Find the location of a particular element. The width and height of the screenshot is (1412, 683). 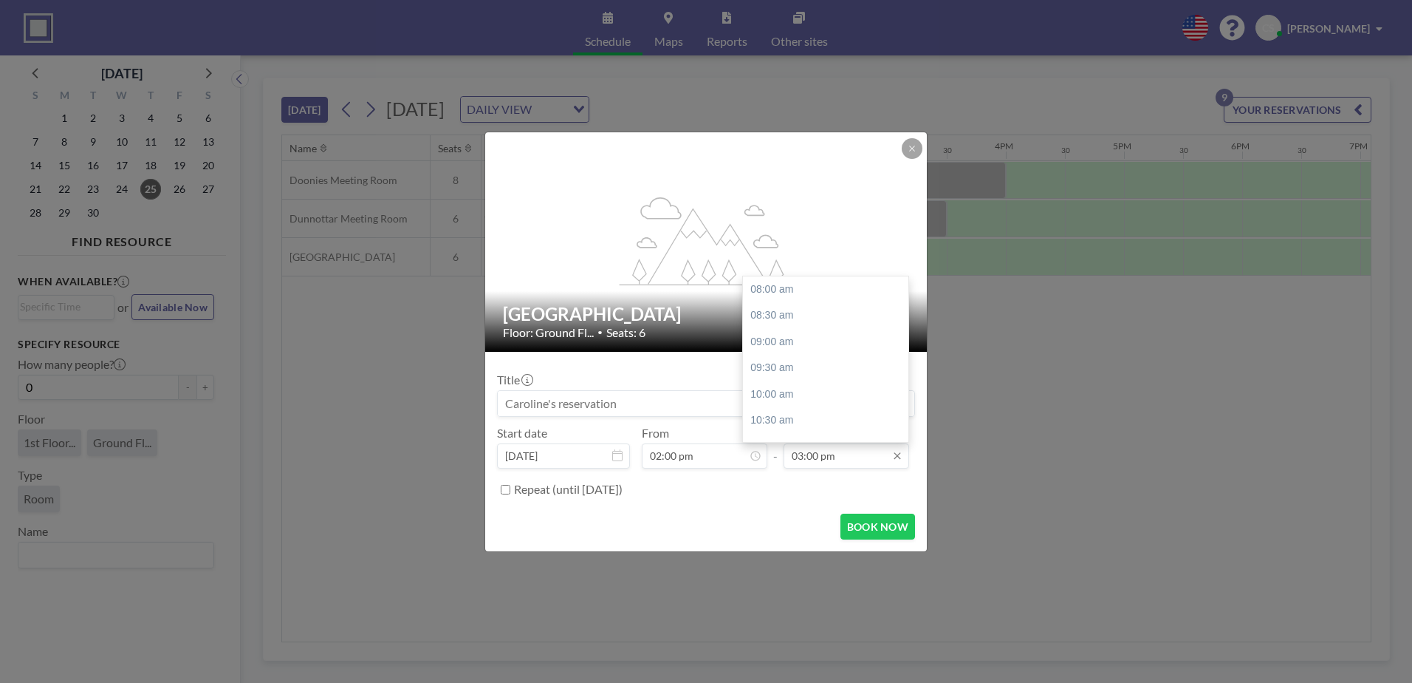

div: 09:30 am is located at coordinates (830, 368).